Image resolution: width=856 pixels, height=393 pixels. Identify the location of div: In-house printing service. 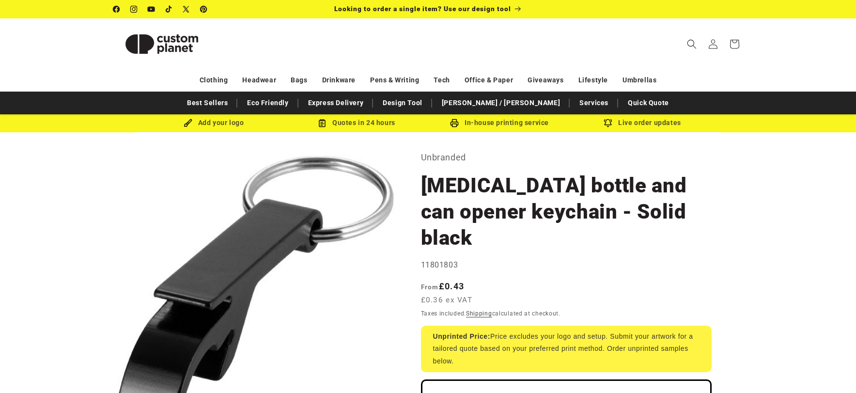
(499, 123).